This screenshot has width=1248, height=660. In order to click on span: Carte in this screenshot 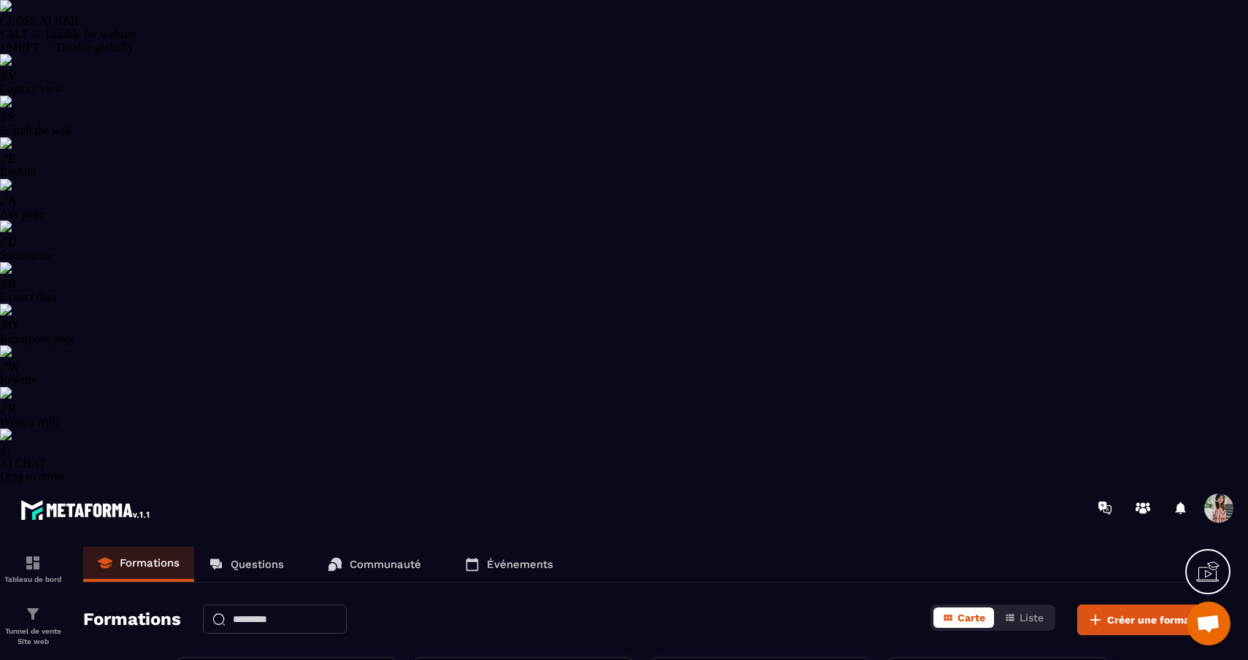, I will do `click(972, 618)`.